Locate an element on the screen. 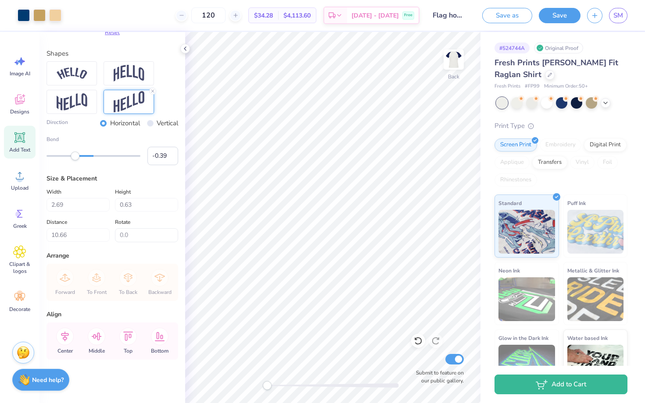 Image resolution: width=645 pixels, height=403 pixels. div: Align is located at coordinates (112, 314).